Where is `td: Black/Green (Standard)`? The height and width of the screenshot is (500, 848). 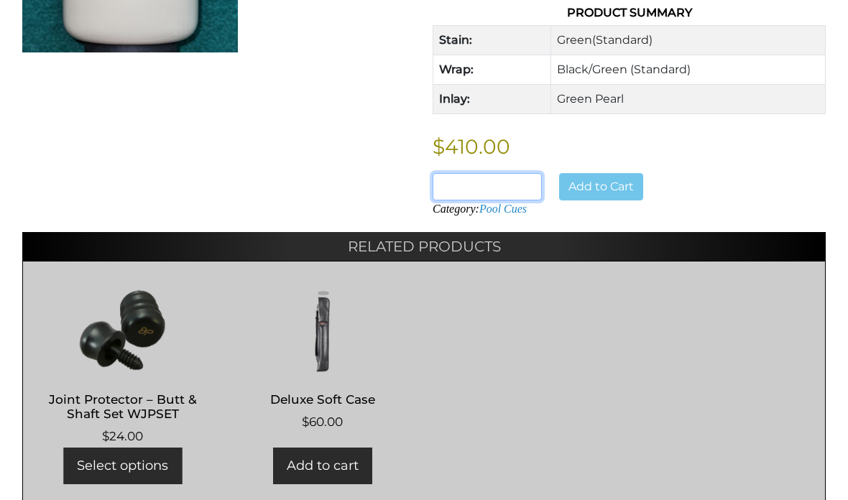 td: Black/Green (Standard) is located at coordinates (687, 70).